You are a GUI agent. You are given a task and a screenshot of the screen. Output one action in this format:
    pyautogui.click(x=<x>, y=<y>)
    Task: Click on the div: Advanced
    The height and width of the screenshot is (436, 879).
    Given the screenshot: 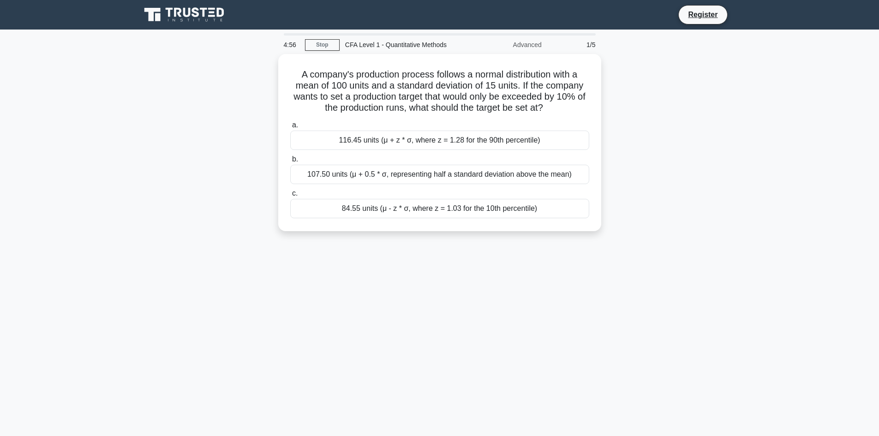 What is the action you would take?
    pyautogui.click(x=507, y=45)
    